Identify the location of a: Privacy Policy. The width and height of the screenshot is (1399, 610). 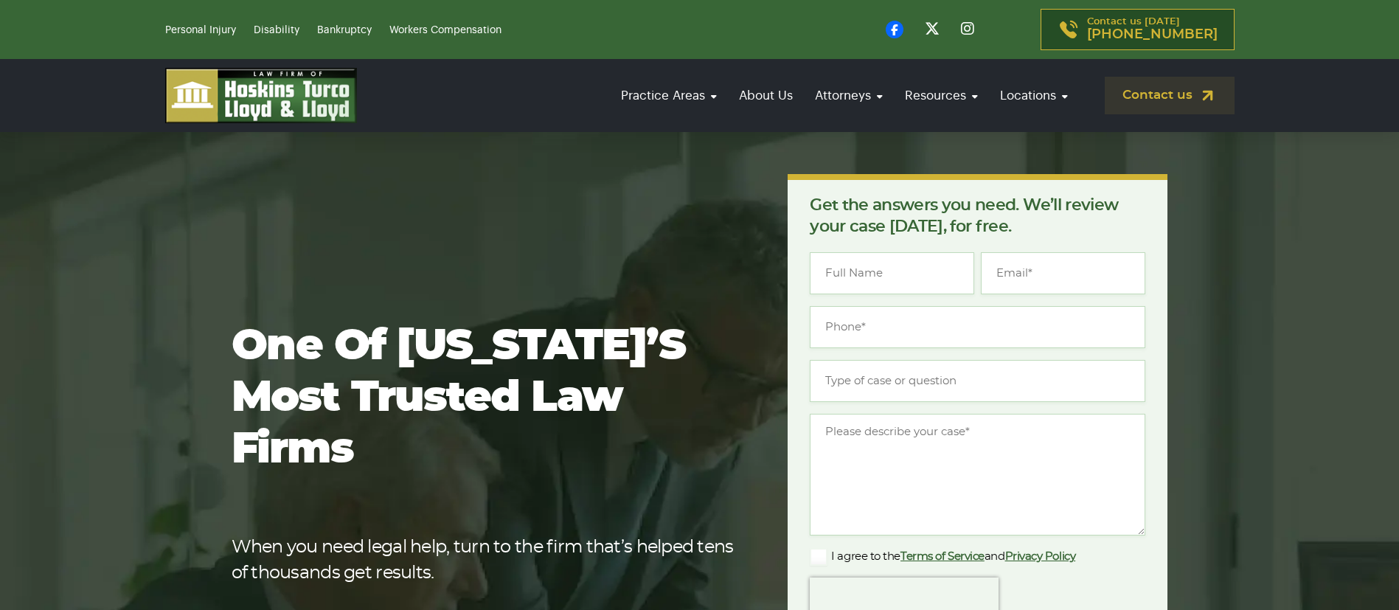
(1041, 556).